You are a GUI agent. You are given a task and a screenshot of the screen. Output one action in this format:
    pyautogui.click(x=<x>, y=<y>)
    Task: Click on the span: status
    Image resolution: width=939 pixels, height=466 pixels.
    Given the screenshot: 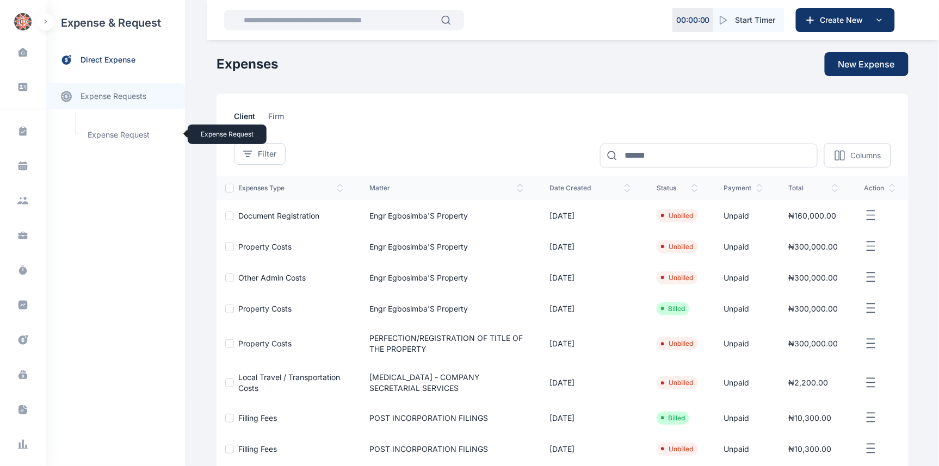 What is the action you would take?
    pyautogui.click(x=678, y=188)
    